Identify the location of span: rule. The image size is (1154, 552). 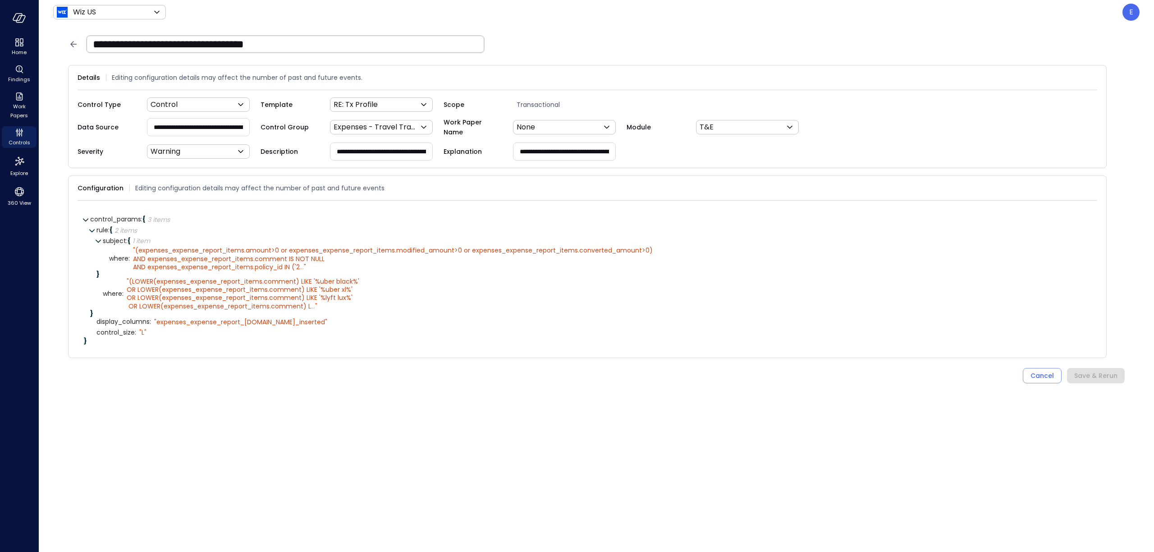
(103, 230).